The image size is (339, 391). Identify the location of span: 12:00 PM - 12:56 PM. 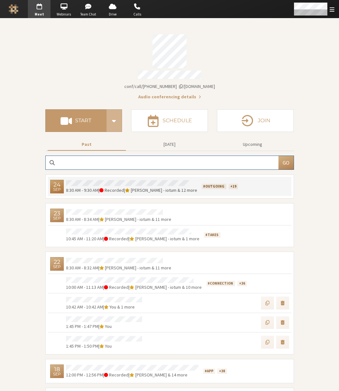
(84, 375).